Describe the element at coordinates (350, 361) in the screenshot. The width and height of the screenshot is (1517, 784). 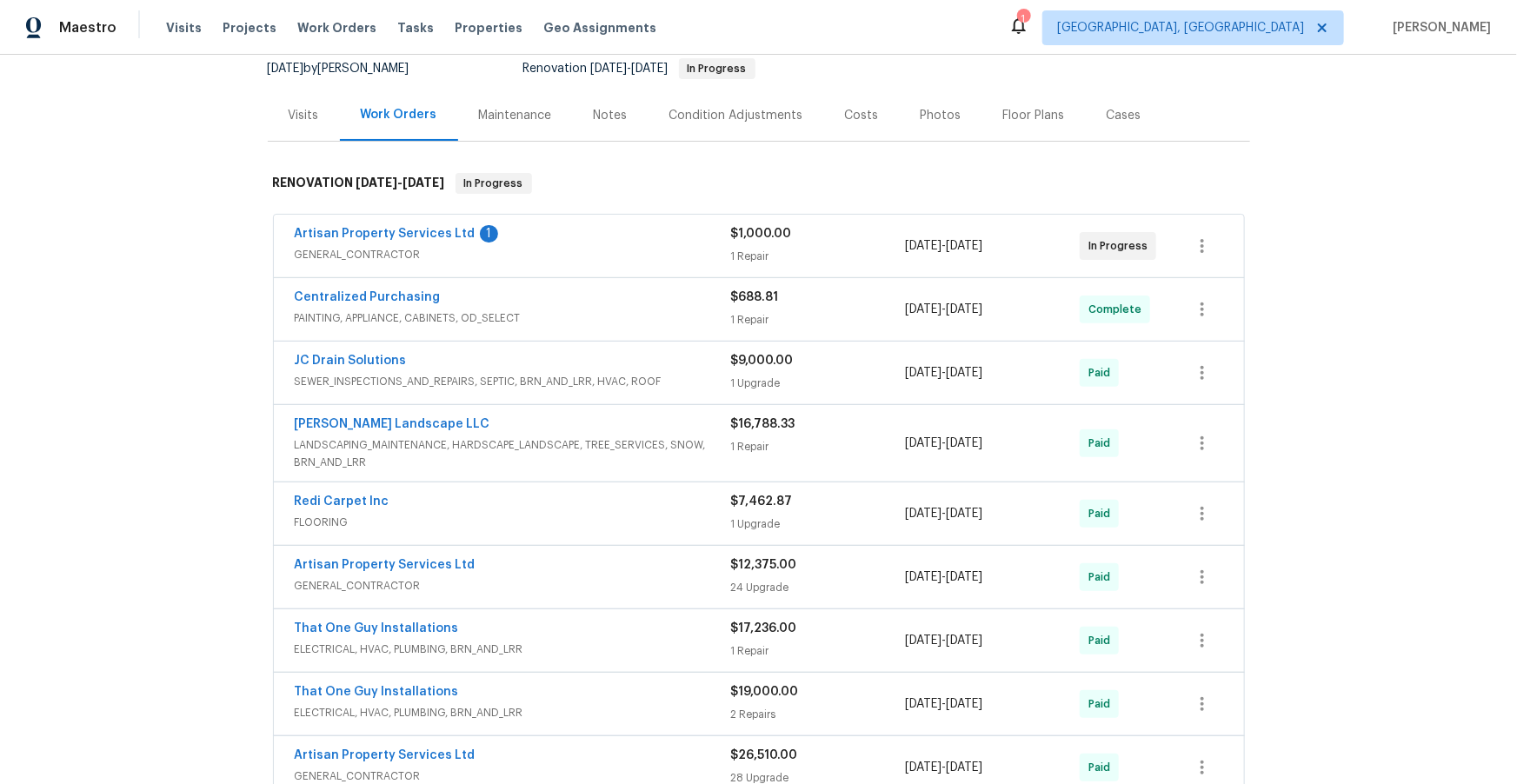
I see `a: JC Drain Solutions` at that location.